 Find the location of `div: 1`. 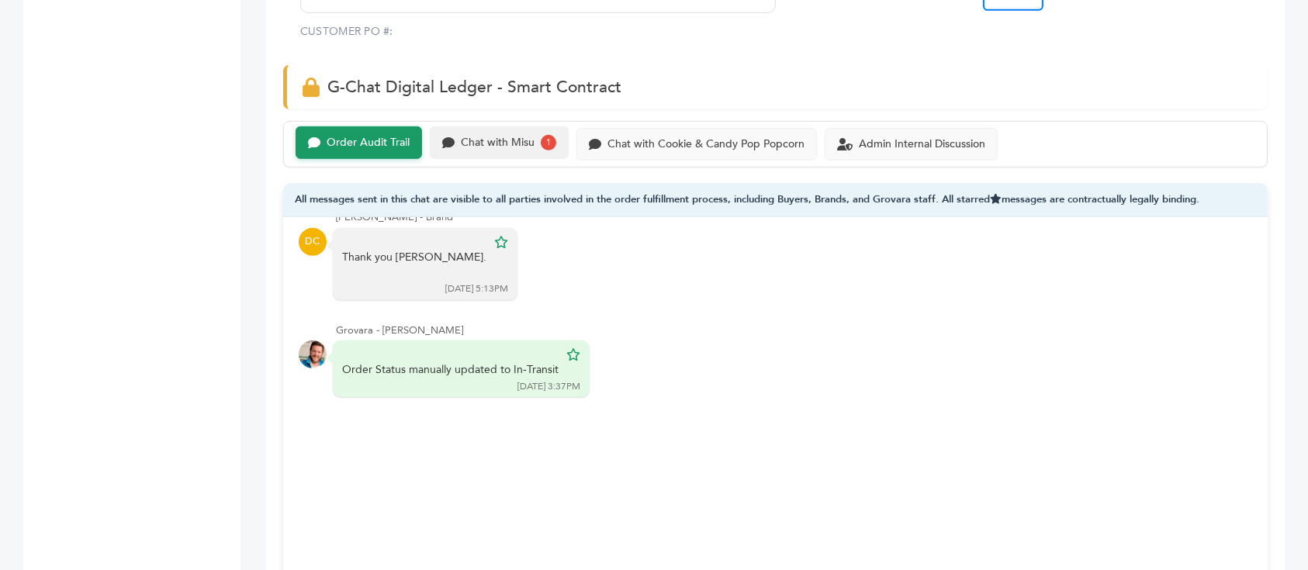

div: 1 is located at coordinates (549, 143).